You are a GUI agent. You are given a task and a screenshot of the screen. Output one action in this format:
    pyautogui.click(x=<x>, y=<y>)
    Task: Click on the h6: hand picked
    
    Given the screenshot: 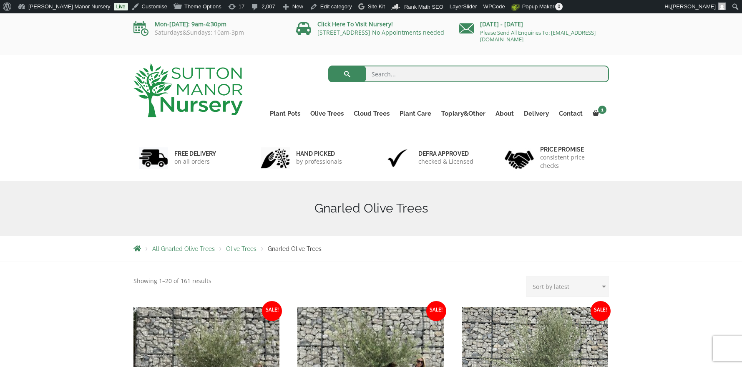 What is the action you would take?
    pyautogui.click(x=319, y=153)
    